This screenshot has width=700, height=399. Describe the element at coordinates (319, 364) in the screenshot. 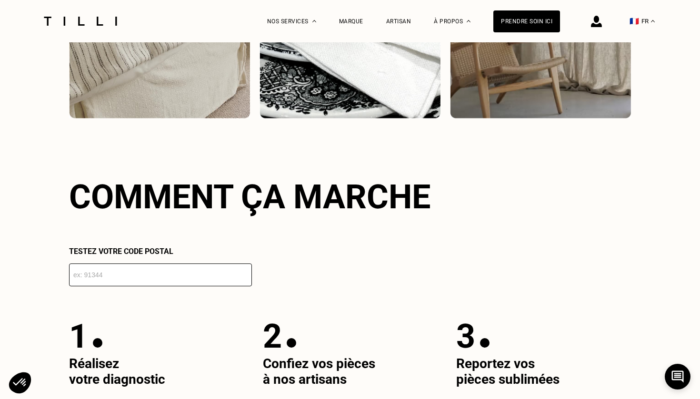

I see `span: Confiez vos pièces` at that location.